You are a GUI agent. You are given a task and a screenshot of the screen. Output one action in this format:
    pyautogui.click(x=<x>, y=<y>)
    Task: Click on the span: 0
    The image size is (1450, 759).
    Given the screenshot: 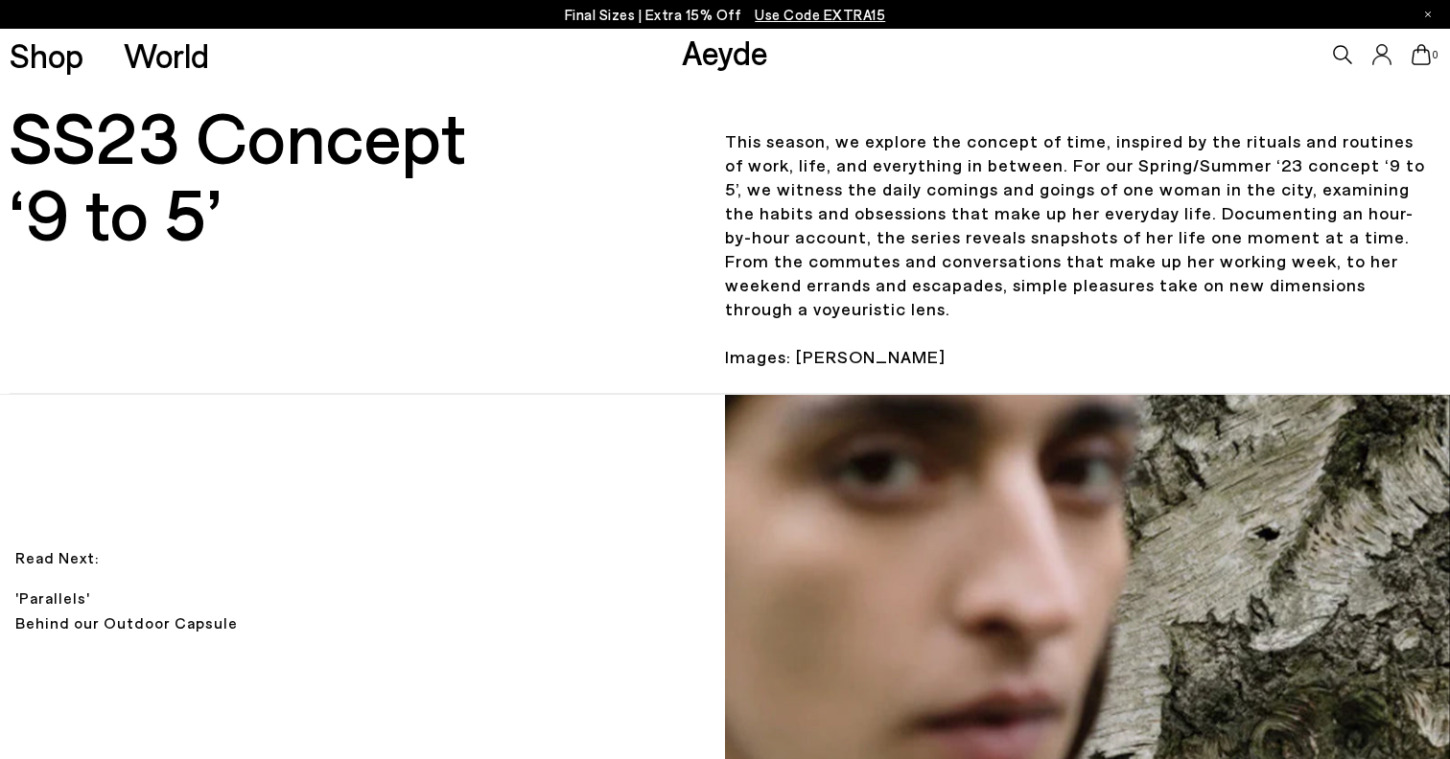 What is the action you would take?
    pyautogui.click(x=1435, y=55)
    